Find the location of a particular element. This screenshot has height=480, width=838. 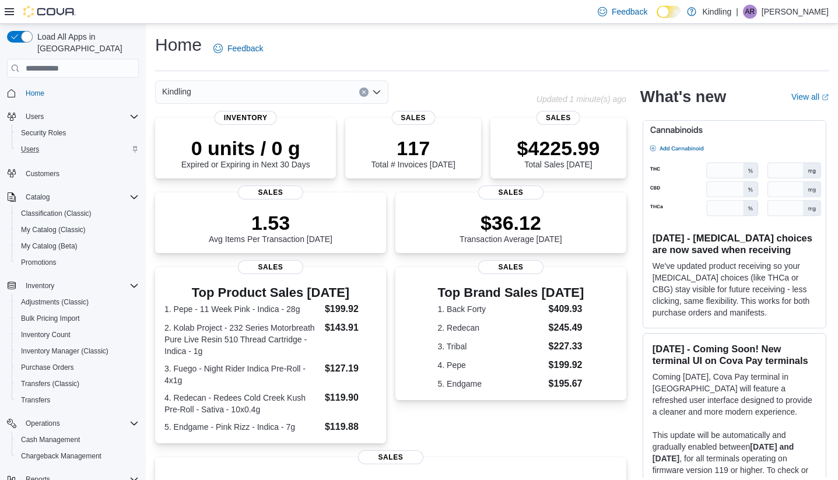

span: Bulk Pricing Import is located at coordinates (78, 318).